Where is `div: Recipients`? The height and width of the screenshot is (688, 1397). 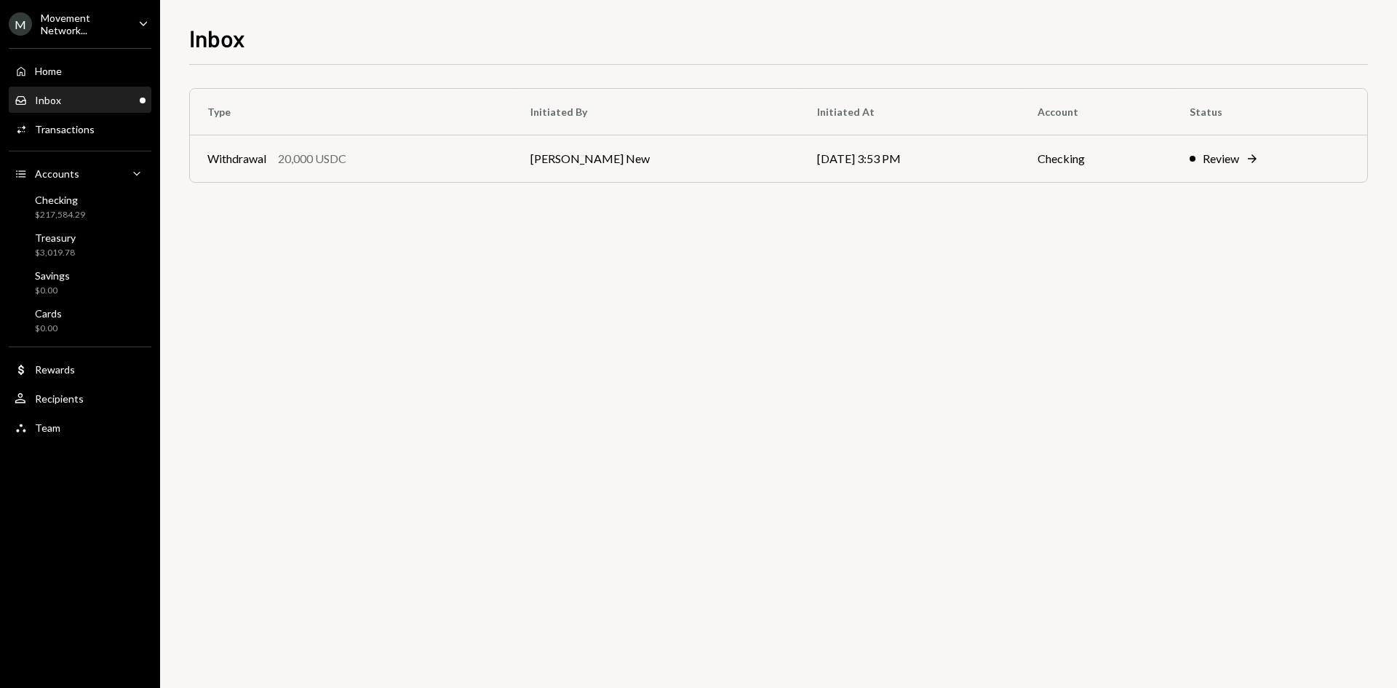
div: Recipients is located at coordinates (59, 398).